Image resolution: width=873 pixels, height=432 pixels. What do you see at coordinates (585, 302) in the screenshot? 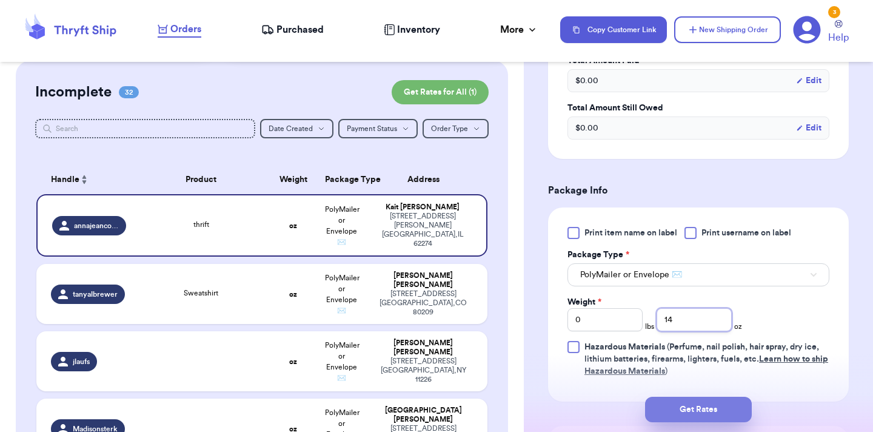
I see `label: Weight` at bounding box center [585, 302].